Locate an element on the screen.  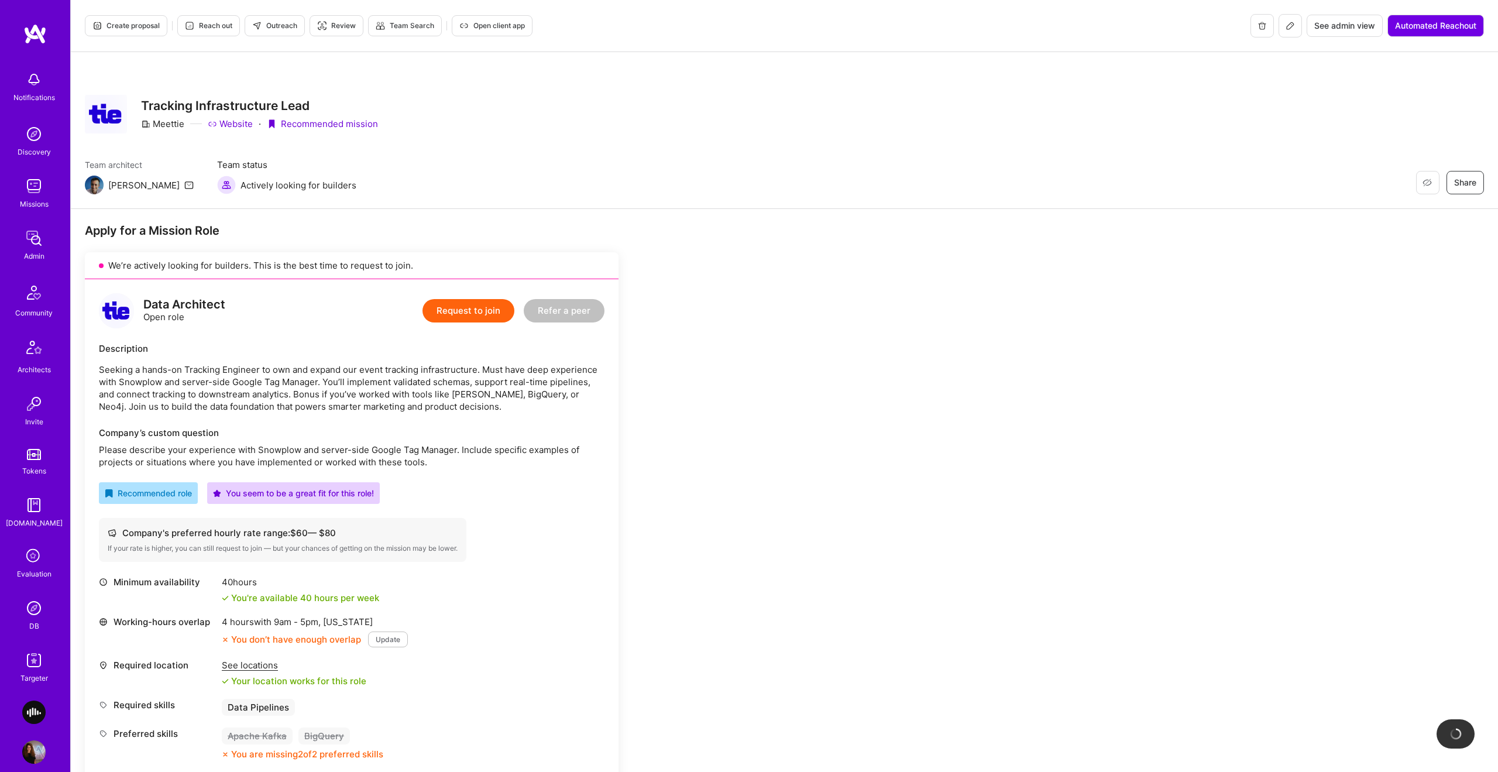
i: icon Location is located at coordinates (103, 665).